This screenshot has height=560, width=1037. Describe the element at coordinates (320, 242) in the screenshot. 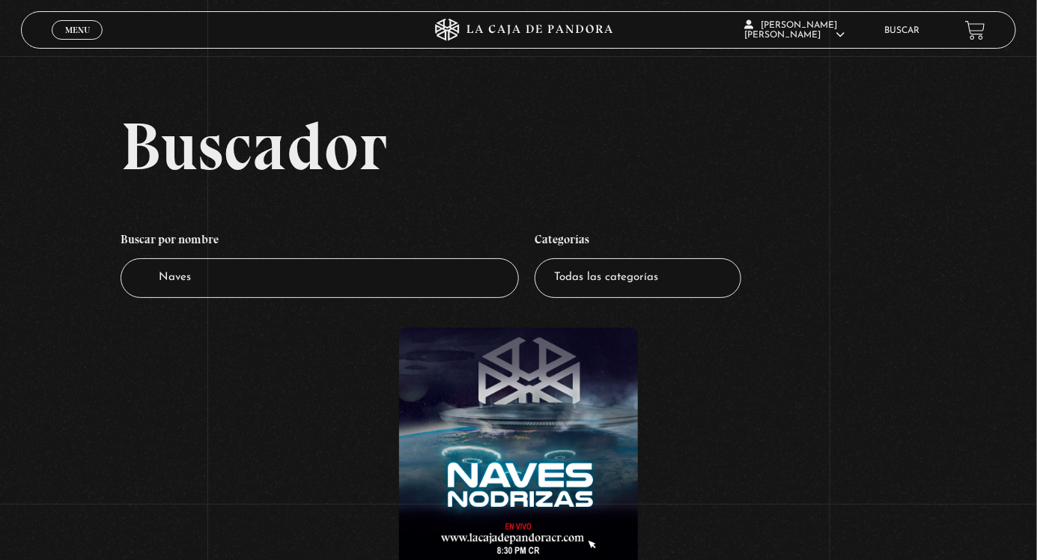

I see `h4: Buscar por nombre` at that location.